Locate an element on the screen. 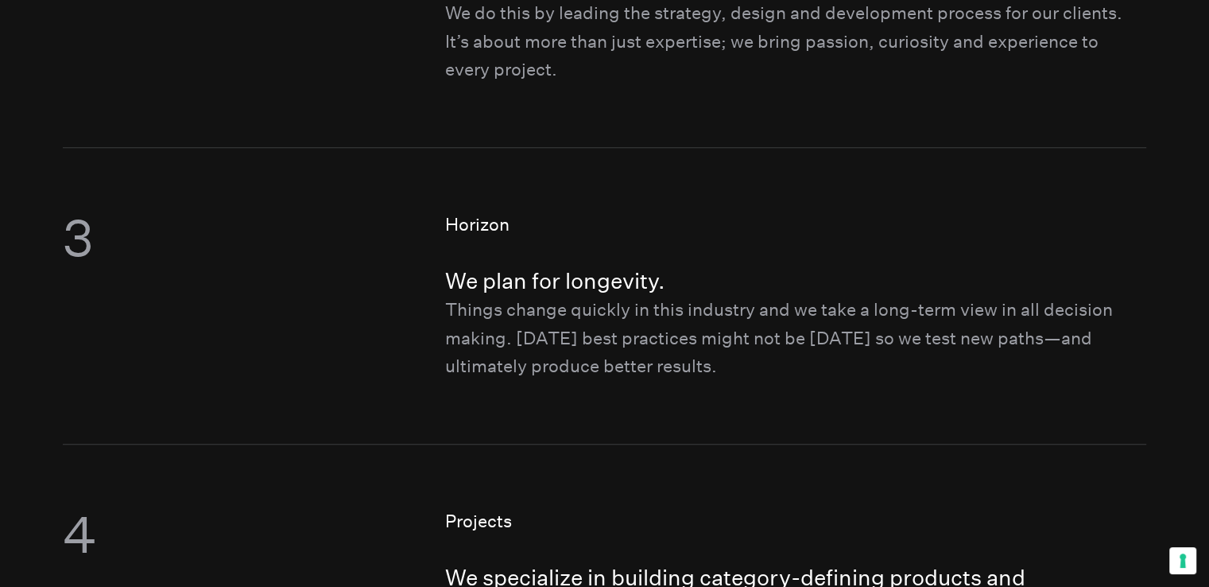 This screenshot has width=1209, height=587. p: Horizon is located at coordinates (796, 225).